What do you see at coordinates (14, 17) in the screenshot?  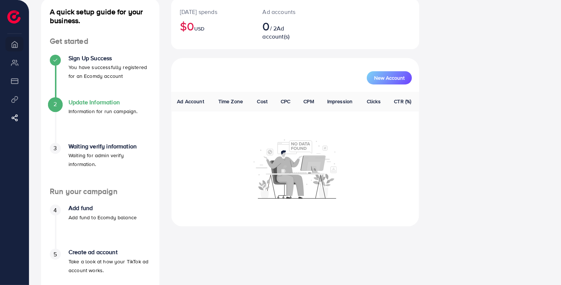 I see `a: logo` at bounding box center [14, 17].